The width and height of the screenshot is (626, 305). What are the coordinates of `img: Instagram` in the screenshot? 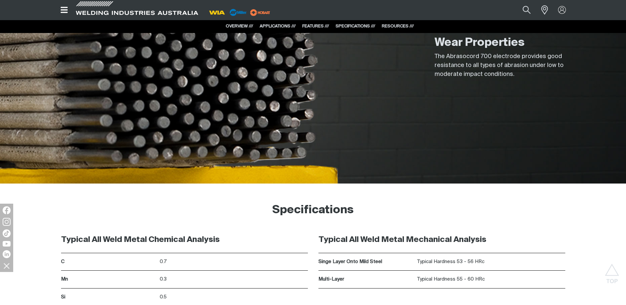 It's located at (7, 222).